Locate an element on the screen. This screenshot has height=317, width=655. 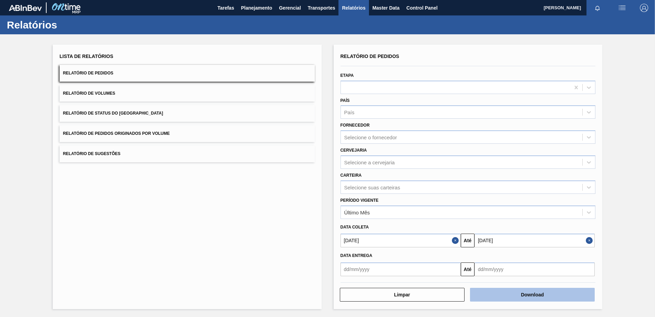
label: Cervejaria is located at coordinates (354, 150).